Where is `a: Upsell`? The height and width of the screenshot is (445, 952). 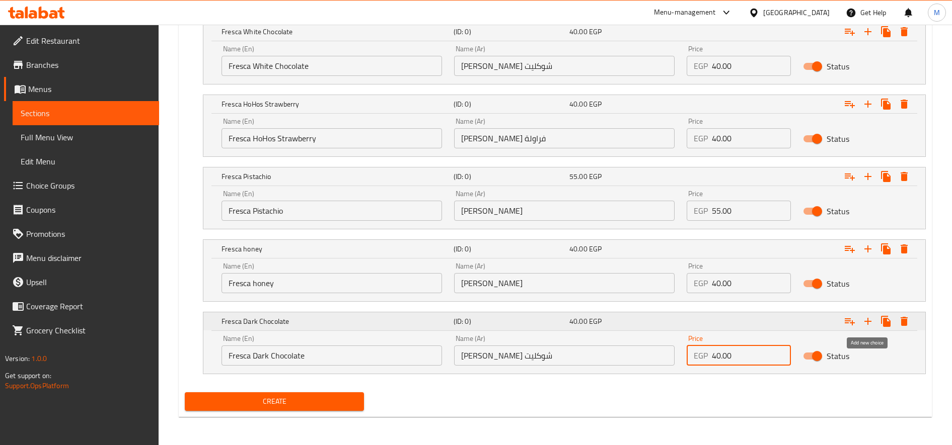
a: Upsell is located at coordinates (82, 282).